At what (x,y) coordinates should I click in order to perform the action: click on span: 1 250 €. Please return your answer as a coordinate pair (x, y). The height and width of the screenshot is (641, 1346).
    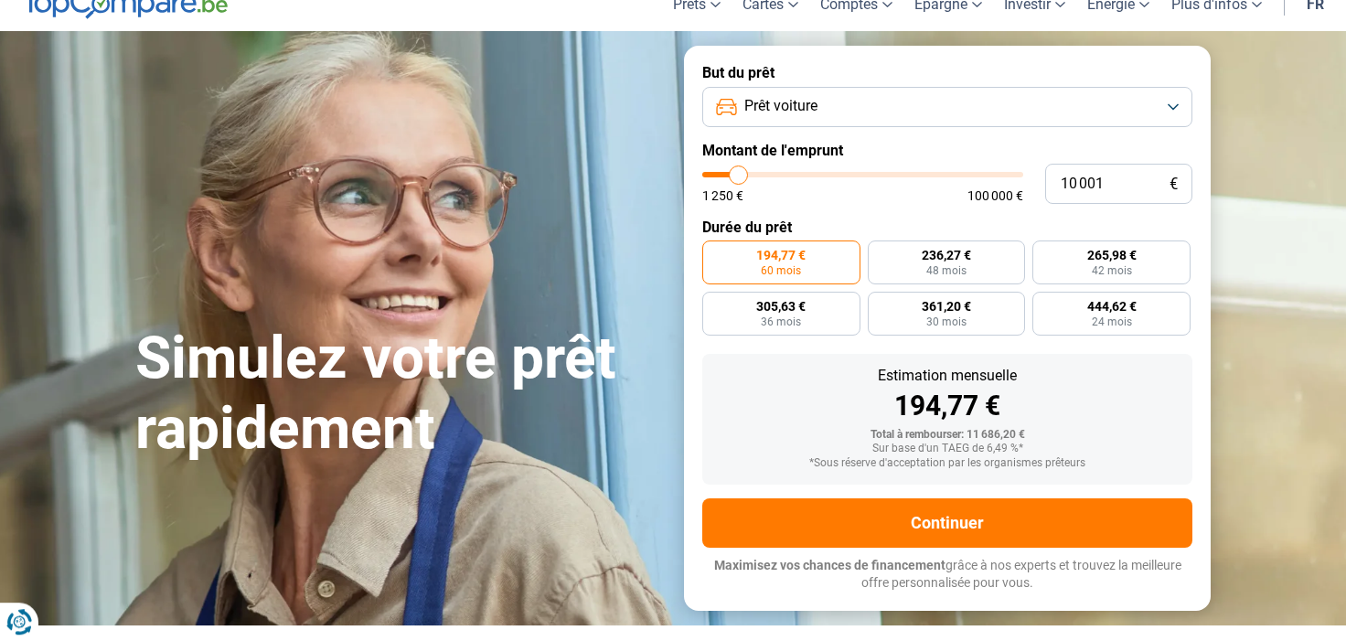
    Looking at the image, I should click on (722, 196).